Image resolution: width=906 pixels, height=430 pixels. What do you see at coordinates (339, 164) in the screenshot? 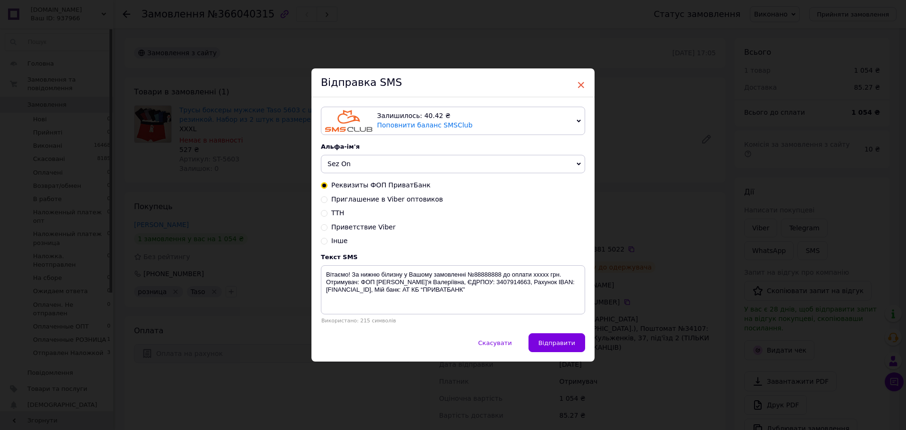
I see `span: Sez On` at bounding box center [339, 164].